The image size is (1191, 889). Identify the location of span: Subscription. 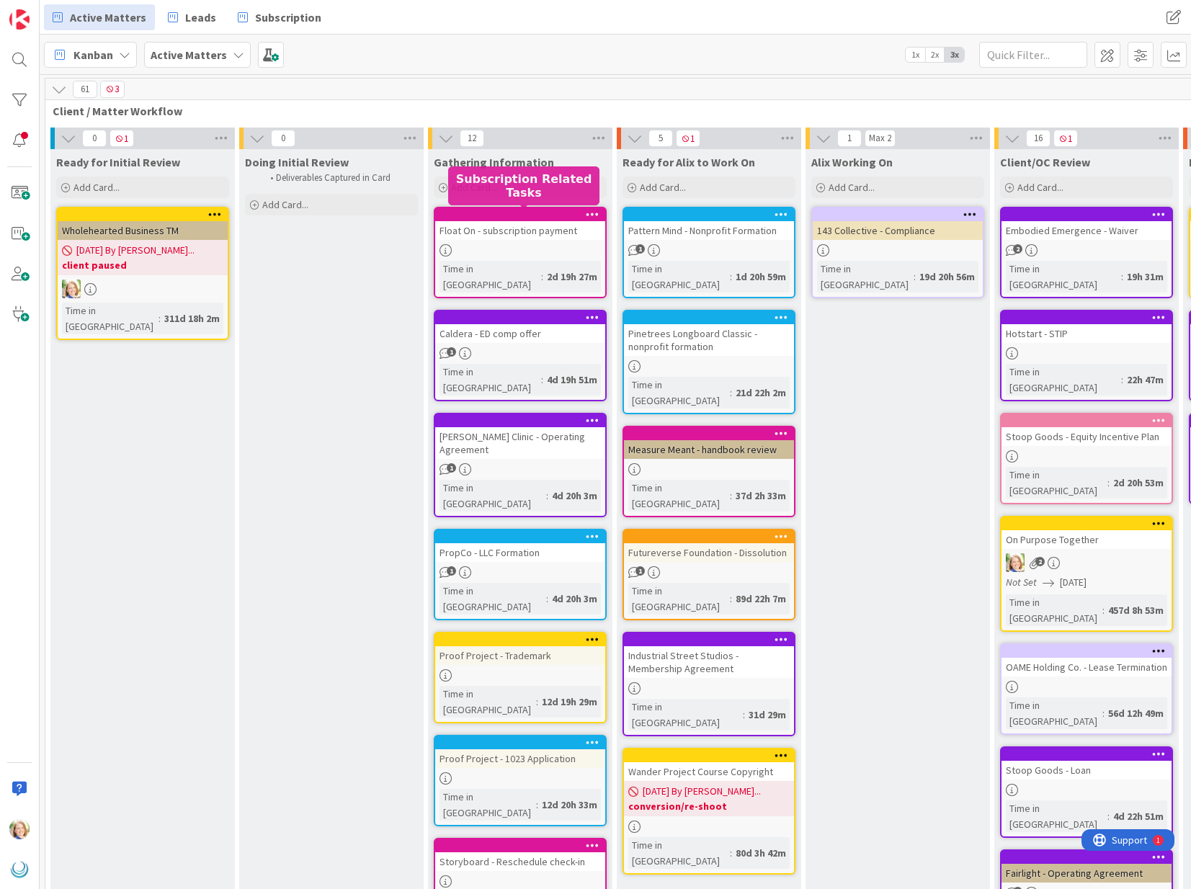
(288, 17).